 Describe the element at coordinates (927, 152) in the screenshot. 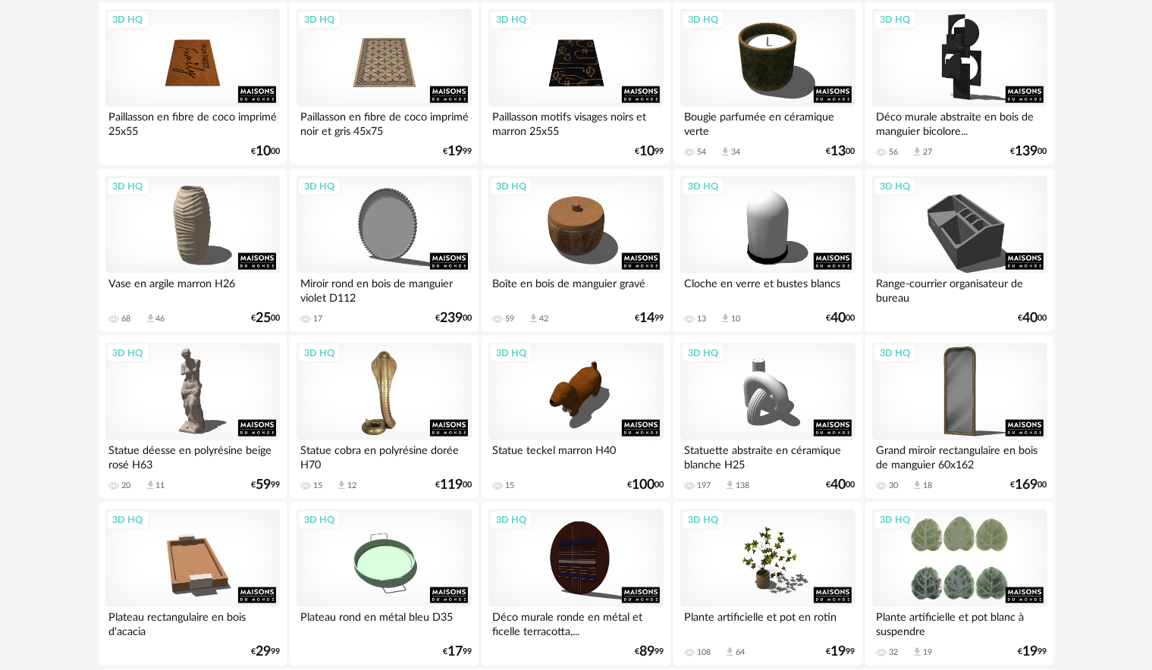

I see `div: 27` at that location.